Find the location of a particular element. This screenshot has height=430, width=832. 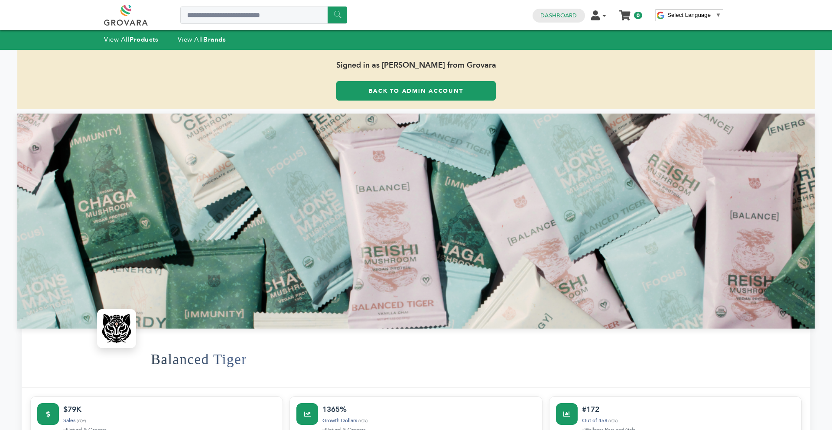

div: Growth Dollars is located at coordinates (428, 420).